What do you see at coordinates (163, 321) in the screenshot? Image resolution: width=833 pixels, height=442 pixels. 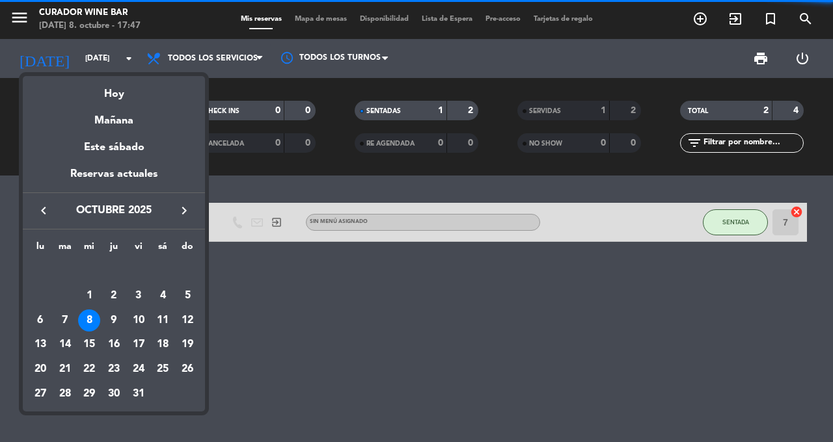 I see `td: 11 de octubre de 2025` at bounding box center [163, 321].